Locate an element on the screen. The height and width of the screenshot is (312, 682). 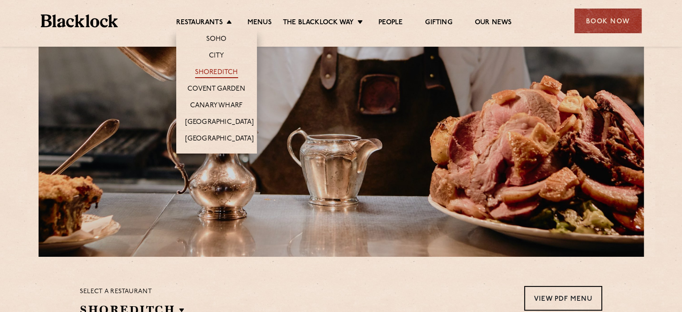
a: Soho is located at coordinates (217, 40).